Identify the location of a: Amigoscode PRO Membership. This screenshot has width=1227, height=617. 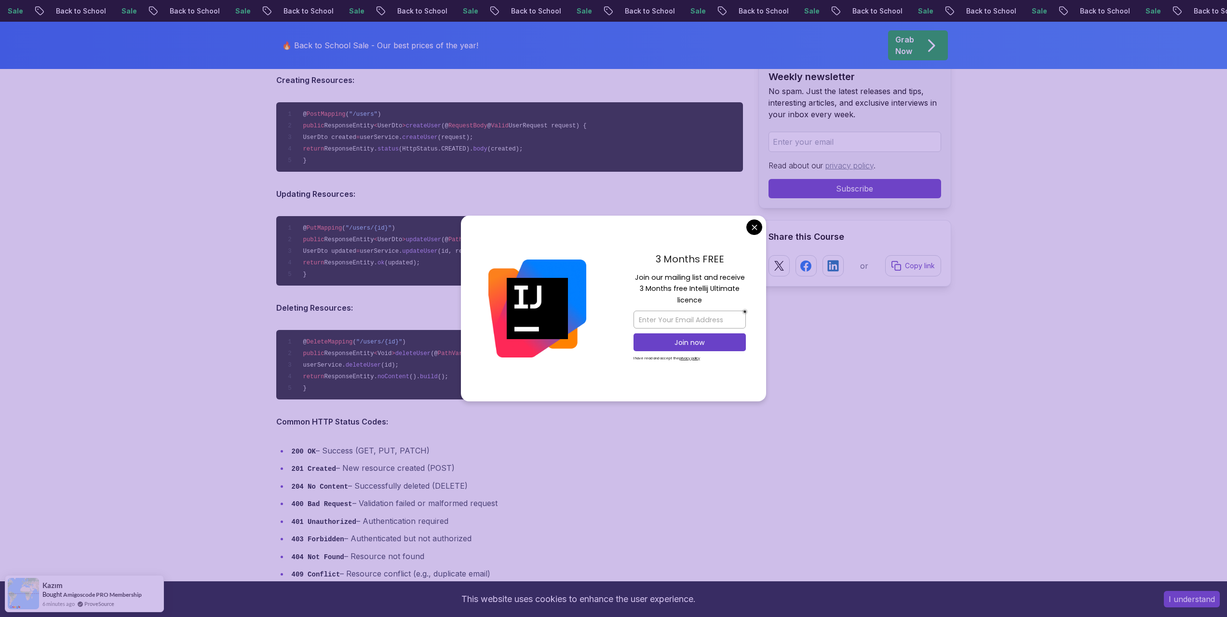
(102, 594).